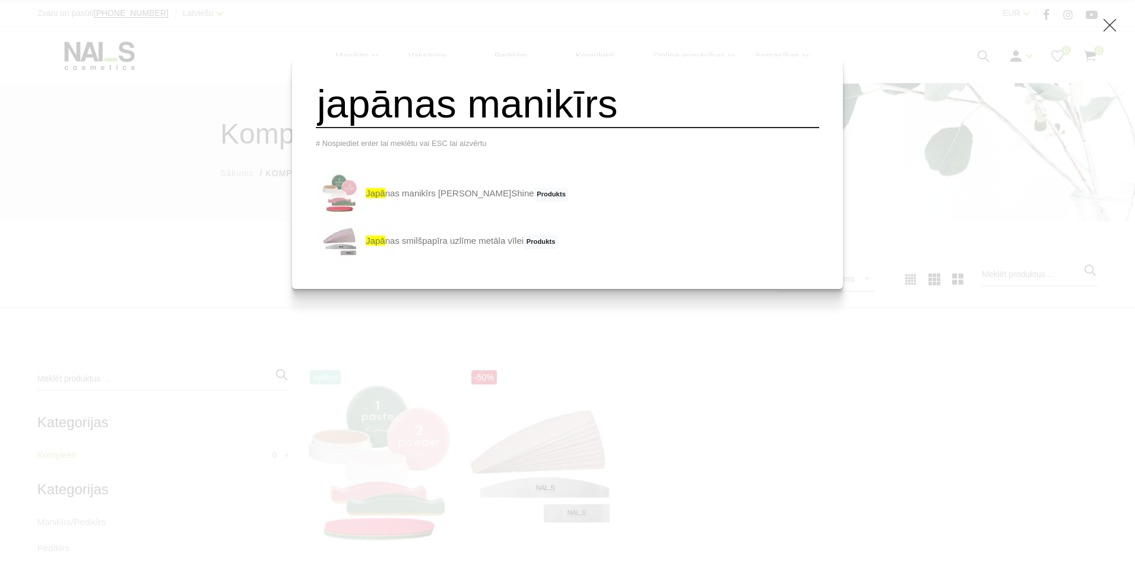  I want to click on input: Meklēt produktus ..., so click(567, 104).